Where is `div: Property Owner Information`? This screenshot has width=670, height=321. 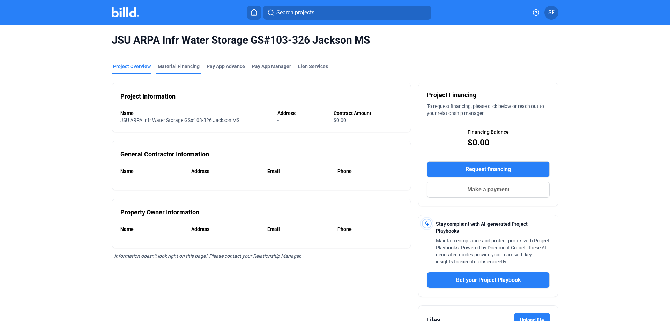 div: Property Owner Information is located at coordinates (160, 212).